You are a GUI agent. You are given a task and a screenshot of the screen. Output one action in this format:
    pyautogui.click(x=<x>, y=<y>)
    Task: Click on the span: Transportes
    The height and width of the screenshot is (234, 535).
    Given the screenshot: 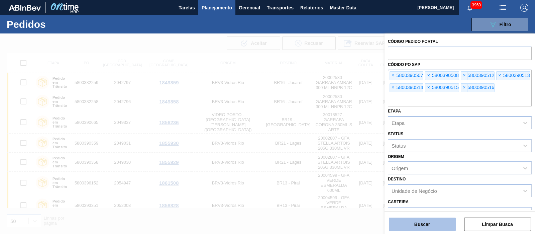 What is the action you would take?
    pyautogui.click(x=280, y=8)
    